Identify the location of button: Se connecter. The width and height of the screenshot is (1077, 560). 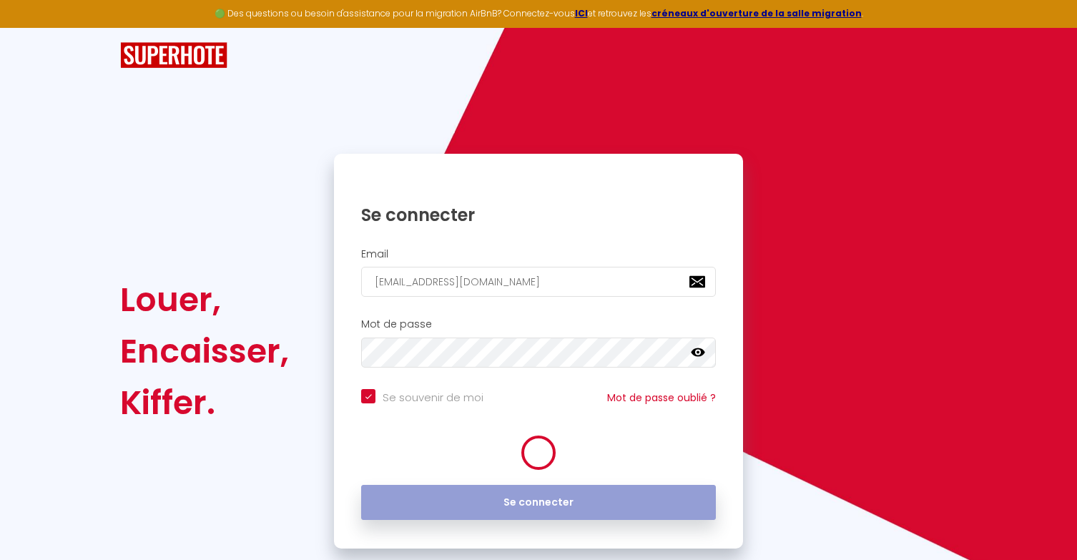
(539, 503).